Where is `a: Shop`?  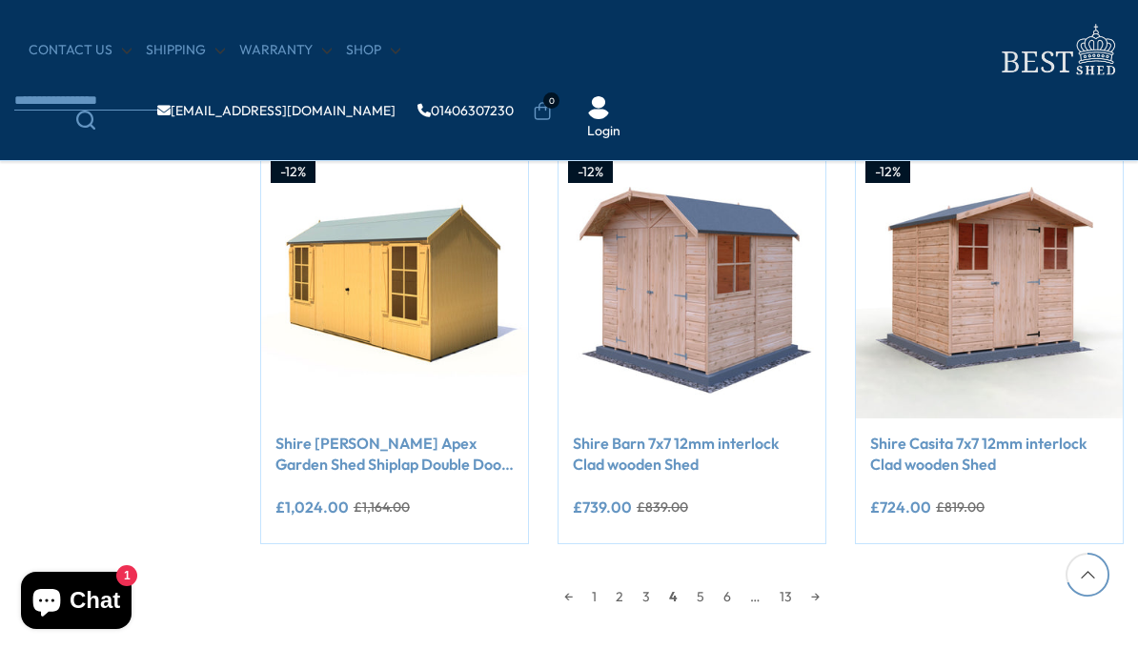 a: Shop is located at coordinates (373, 51).